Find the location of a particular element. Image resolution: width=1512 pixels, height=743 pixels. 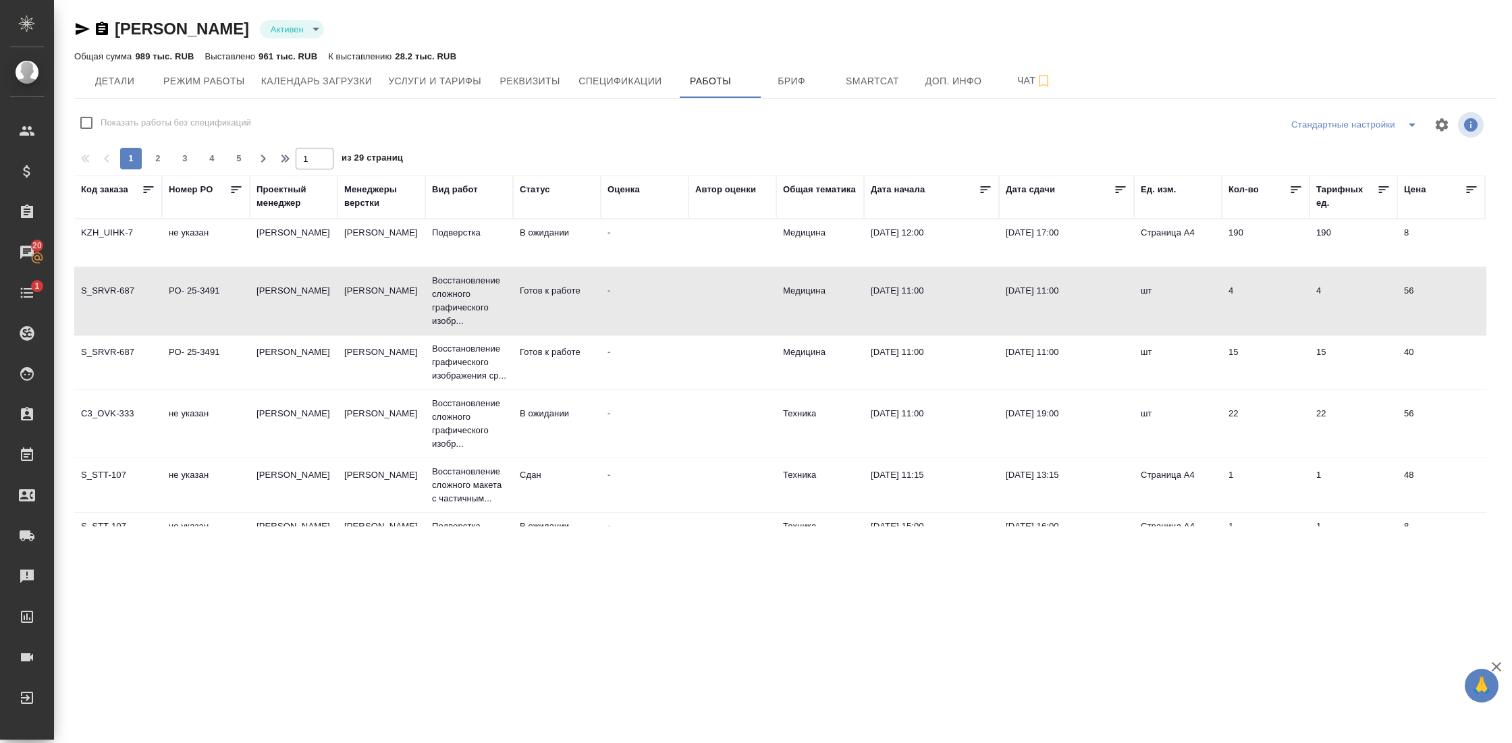

td: S_SRVR-687 is located at coordinates (118, 362).